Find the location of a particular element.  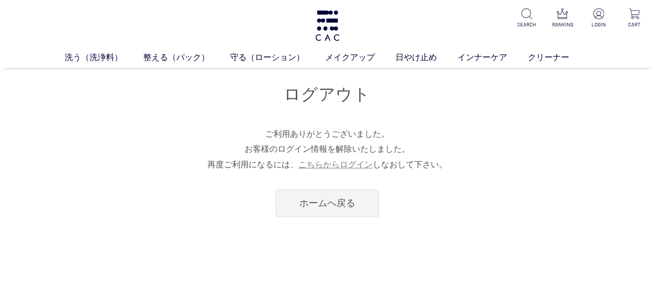

img: logo is located at coordinates (327, 25).